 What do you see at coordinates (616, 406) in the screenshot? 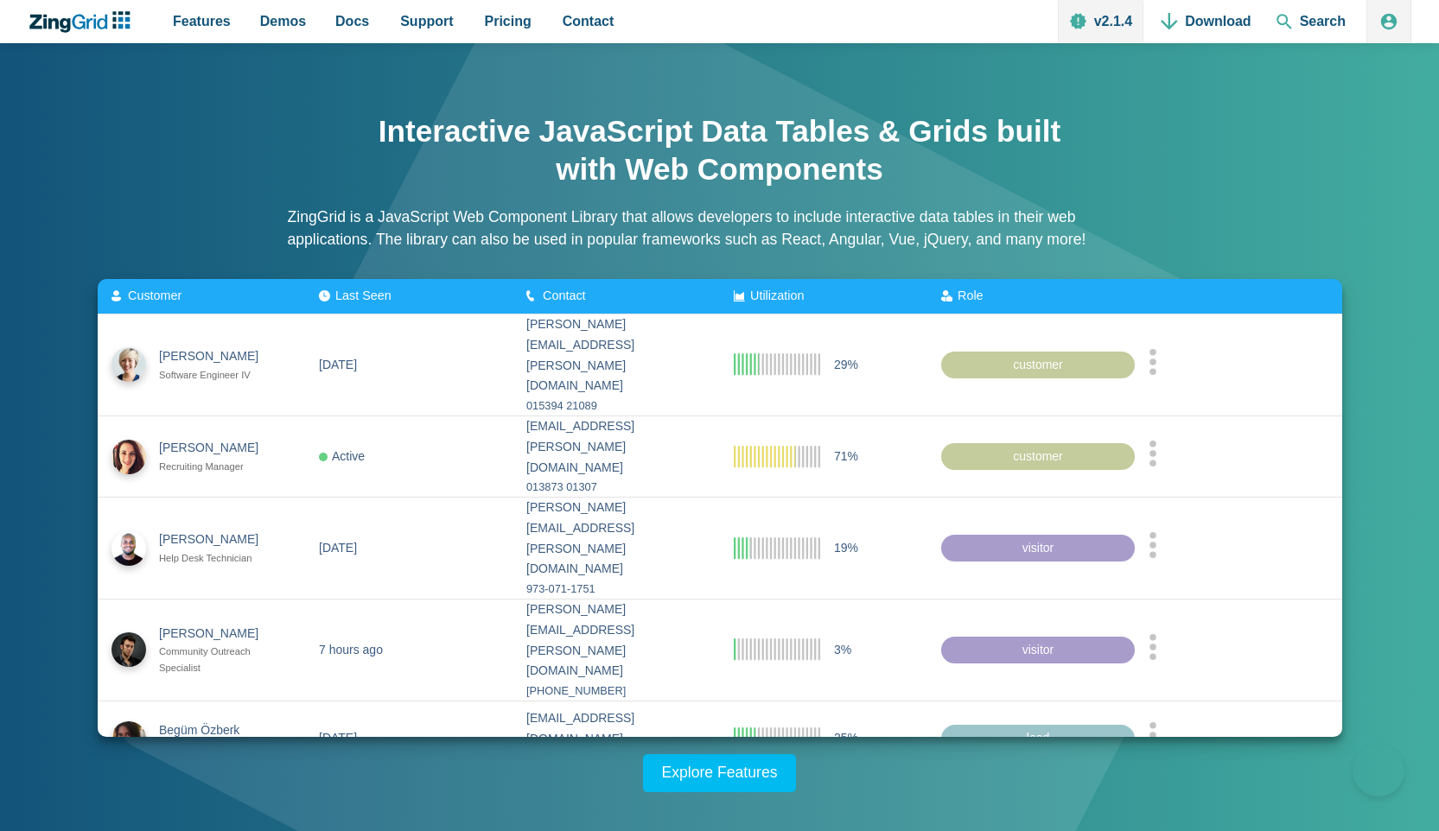
I see `div: 015394 21089` at bounding box center [616, 406].